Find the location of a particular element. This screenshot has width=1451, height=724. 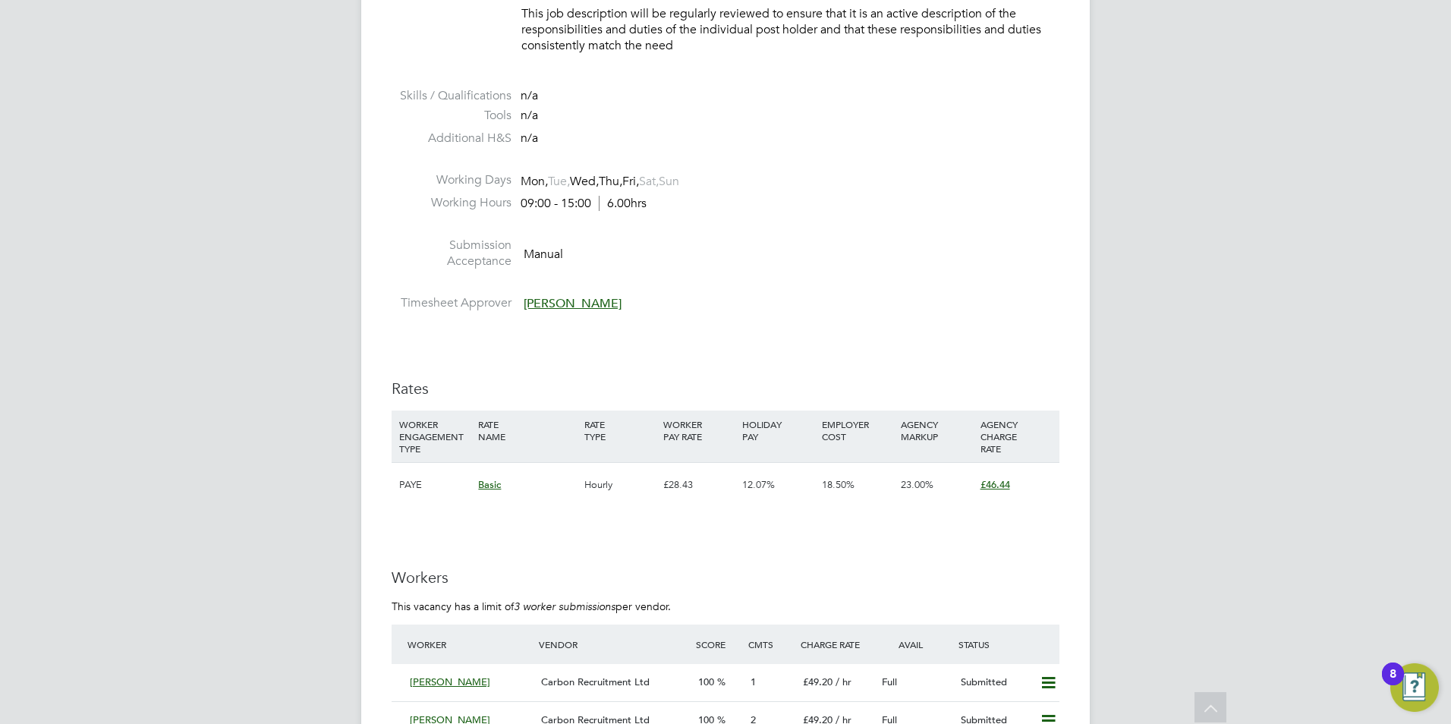

div: Cmts is located at coordinates (770, 644).